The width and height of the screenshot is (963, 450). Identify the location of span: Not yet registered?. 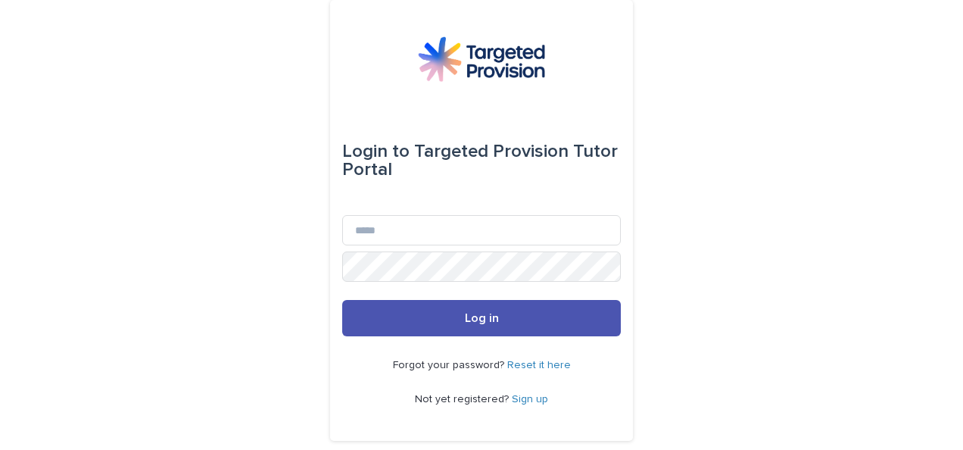
(463, 399).